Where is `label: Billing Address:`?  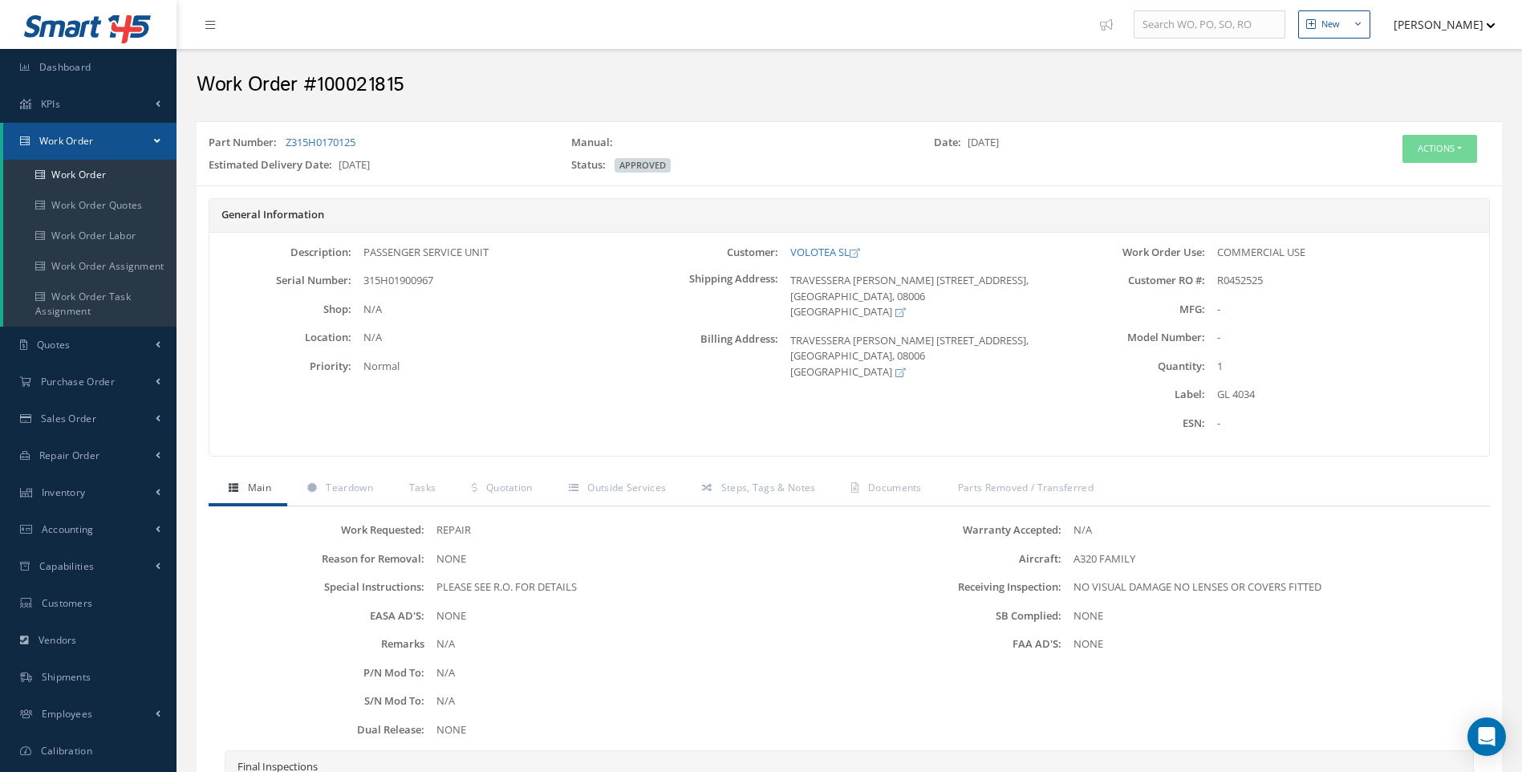
label: Billing Address: is located at coordinates (707, 356).